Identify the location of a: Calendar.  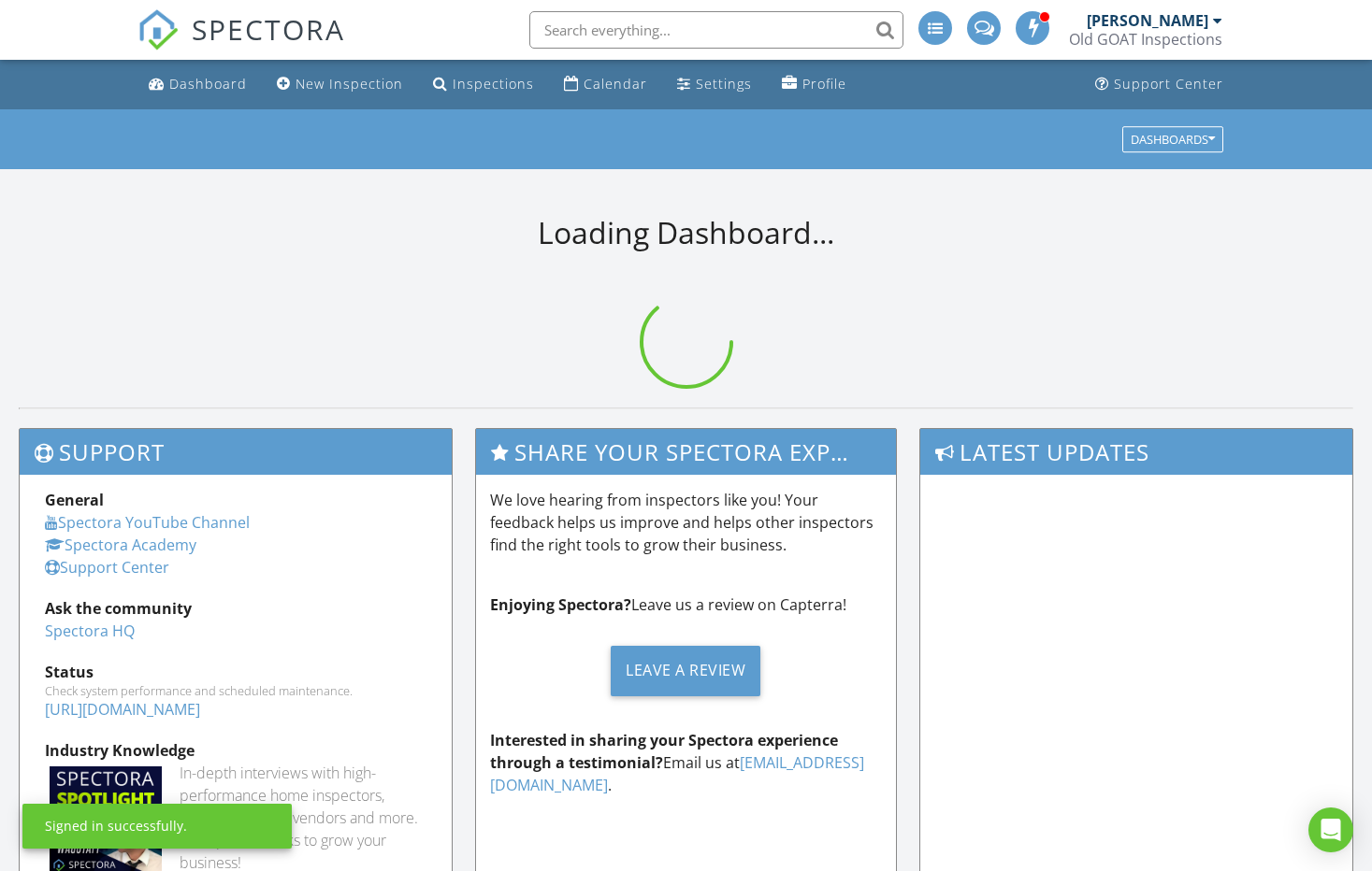
(605, 84).